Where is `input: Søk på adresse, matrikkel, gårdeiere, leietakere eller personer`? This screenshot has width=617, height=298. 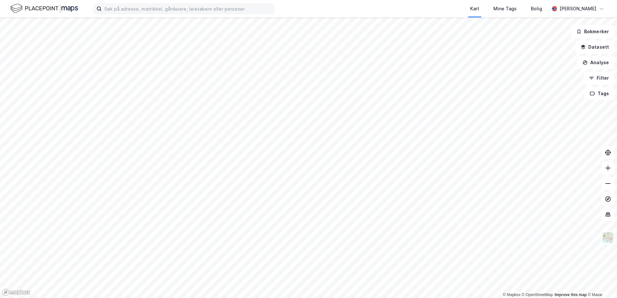 input: Søk på adresse, matrikkel, gårdeiere, leietakere eller personer is located at coordinates (188, 9).